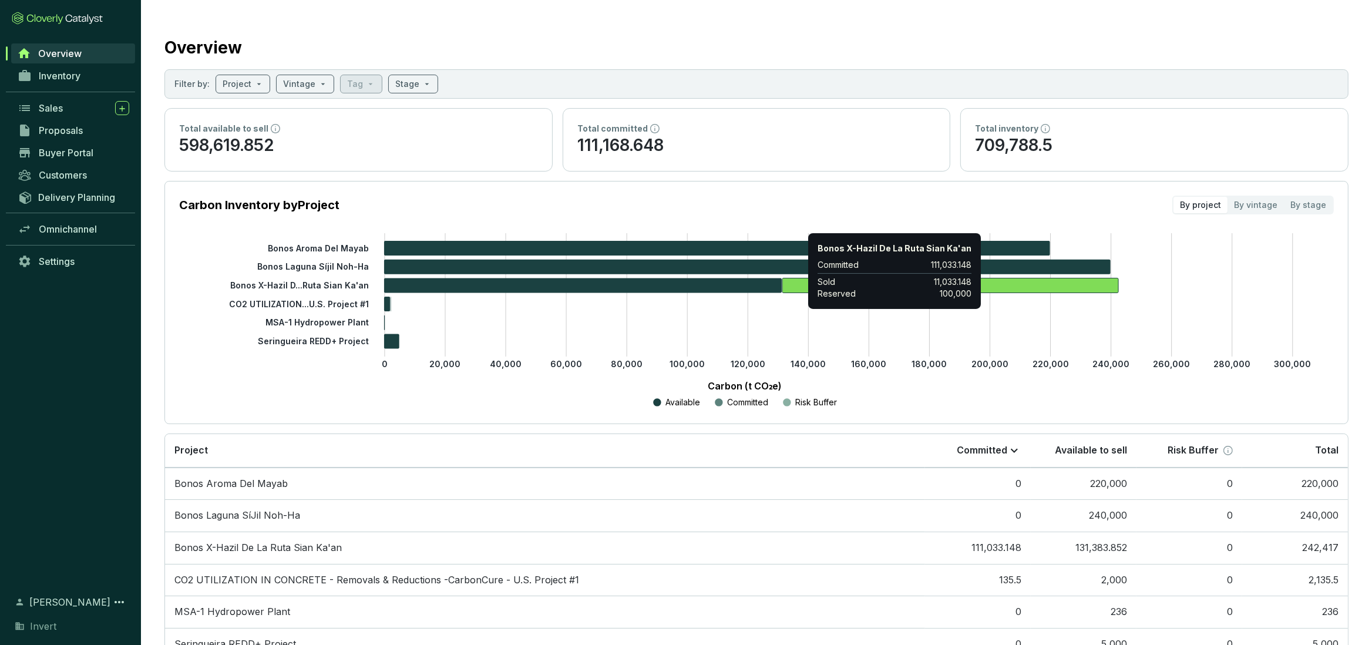 The width and height of the screenshot is (1372, 645). Describe the element at coordinates (1084, 547) in the screenshot. I see `td: 131,383.852` at that location.